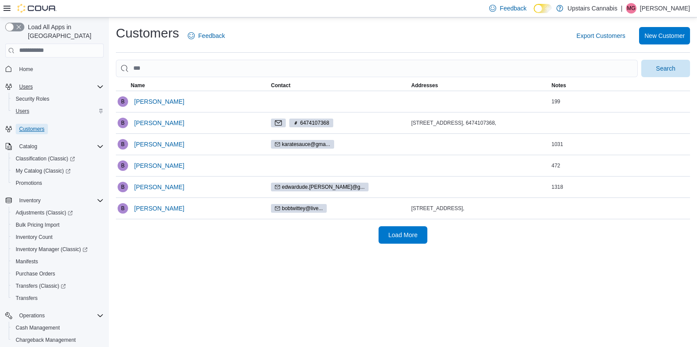 The width and height of the screenshot is (697, 347). What do you see at coordinates (37, 225) in the screenshot?
I see `a: Bulk Pricing Import` at bounding box center [37, 225].